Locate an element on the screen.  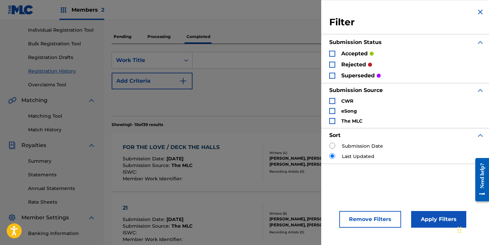
label: Last Updated is located at coordinates (358, 157).